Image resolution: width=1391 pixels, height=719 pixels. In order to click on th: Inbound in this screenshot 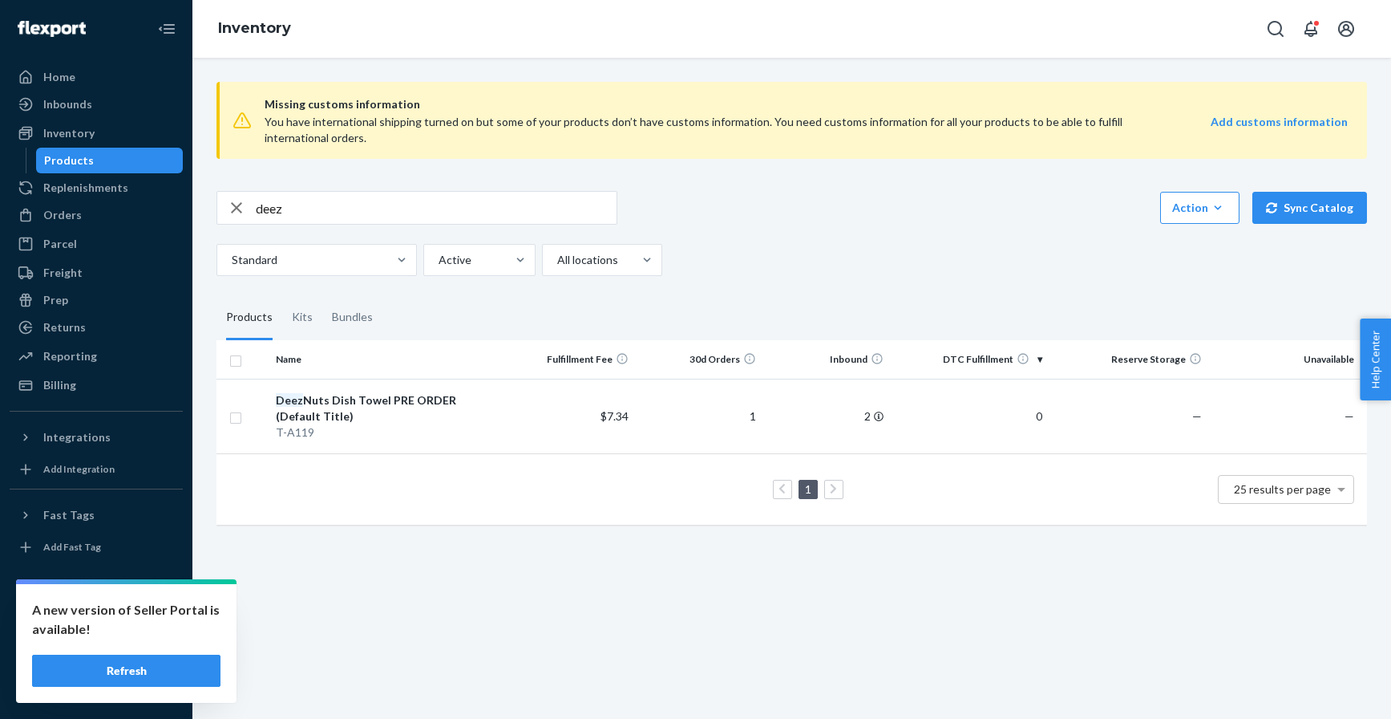, I will do `click(826, 359)`.